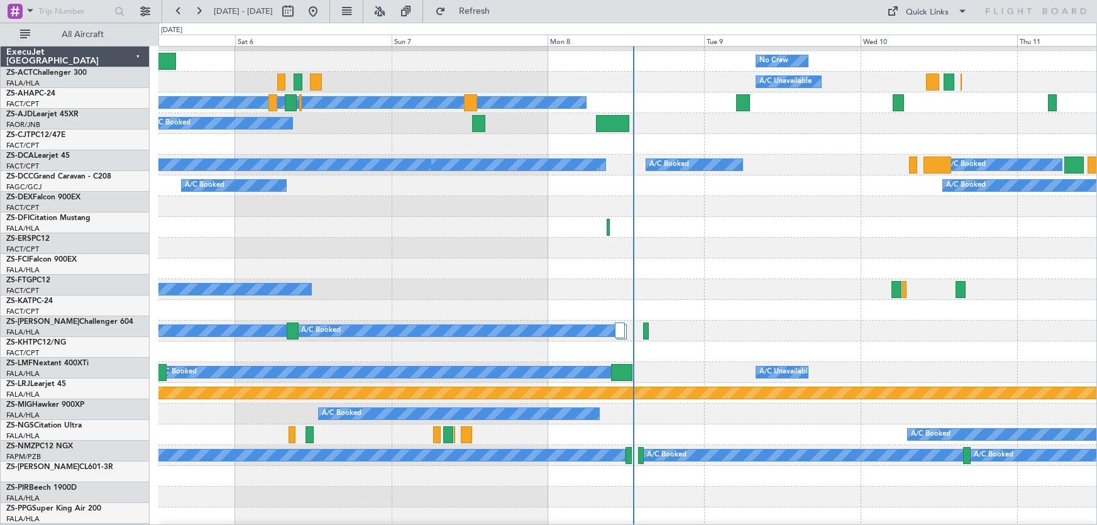 Image resolution: width=1097 pixels, height=525 pixels. What do you see at coordinates (30, 301) in the screenshot?
I see `a: ZS-KATPC-24` at bounding box center [30, 301].